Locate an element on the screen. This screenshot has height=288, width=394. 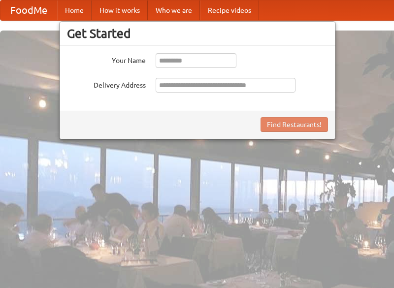
a: Who we are is located at coordinates (174, 10).